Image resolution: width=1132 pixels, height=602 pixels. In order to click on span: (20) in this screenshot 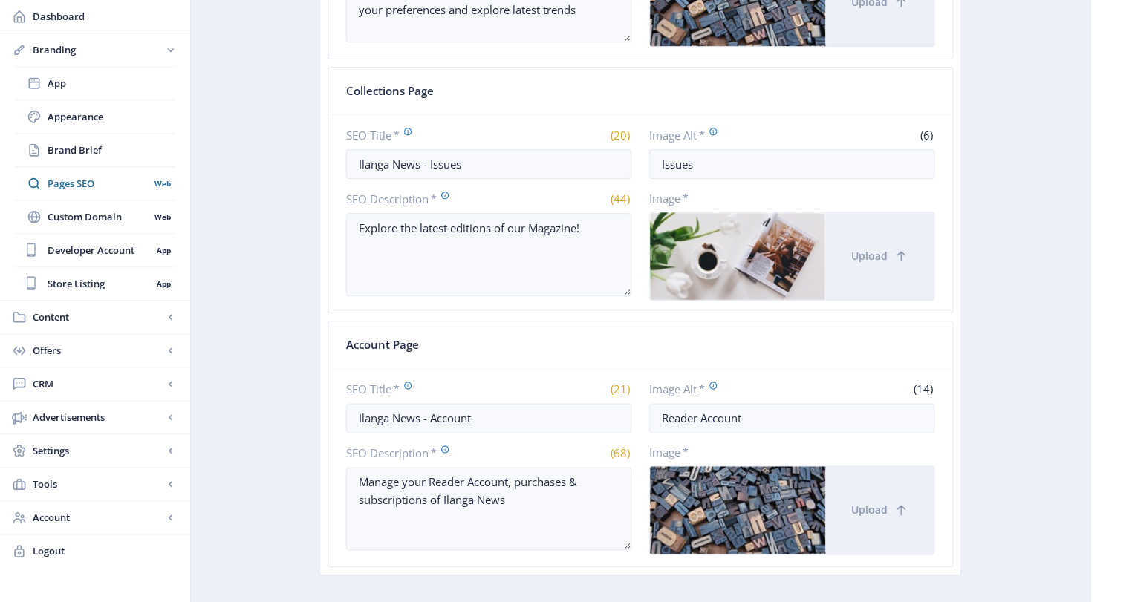, I will do `click(619, 135)`.